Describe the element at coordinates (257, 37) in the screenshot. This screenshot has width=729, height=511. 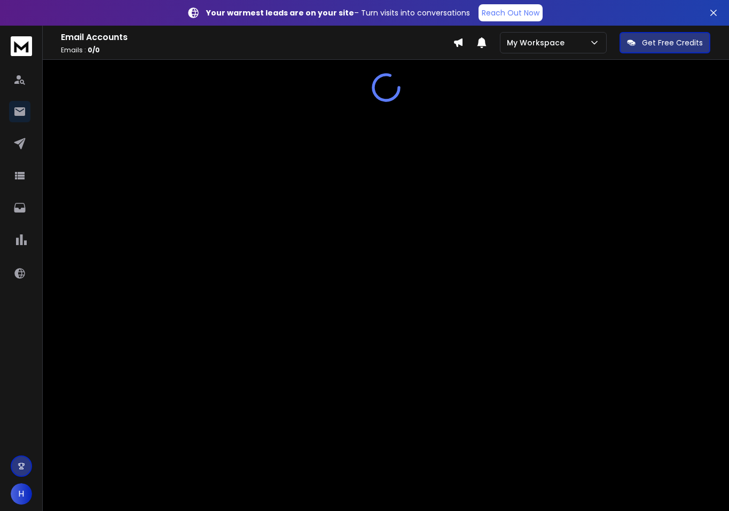
I see `h1: Email Accounts` at that location.